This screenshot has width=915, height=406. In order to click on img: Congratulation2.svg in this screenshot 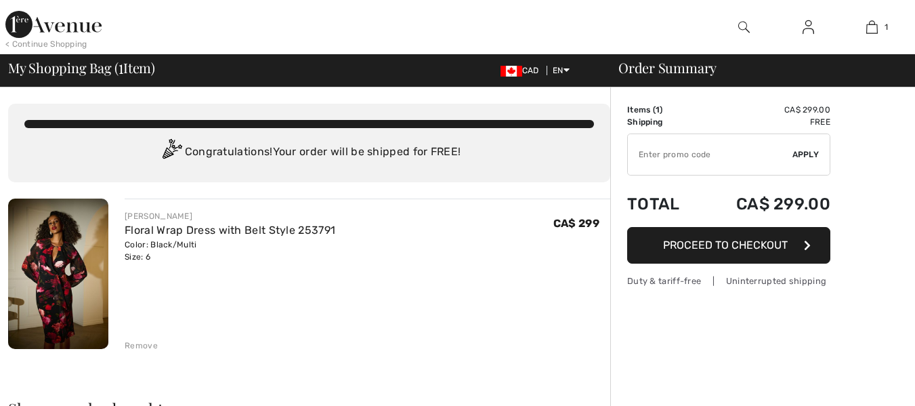, I will do `click(171, 152)`.